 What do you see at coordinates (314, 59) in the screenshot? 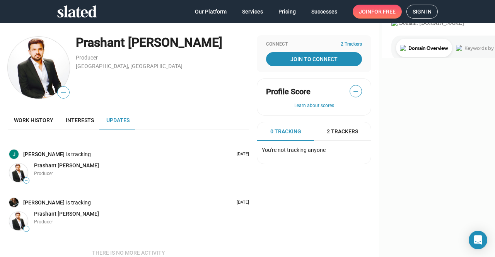
I see `span: Join To Connect` at bounding box center [314, 59].